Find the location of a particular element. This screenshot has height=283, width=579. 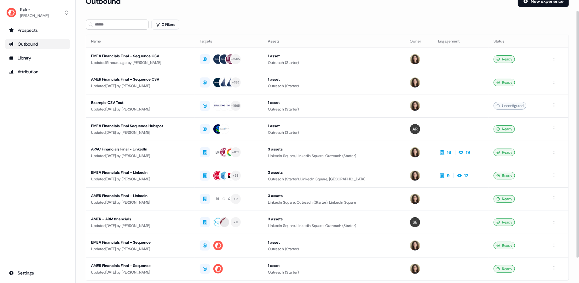

a: Go to integrations is located at coordinates (38, 273).